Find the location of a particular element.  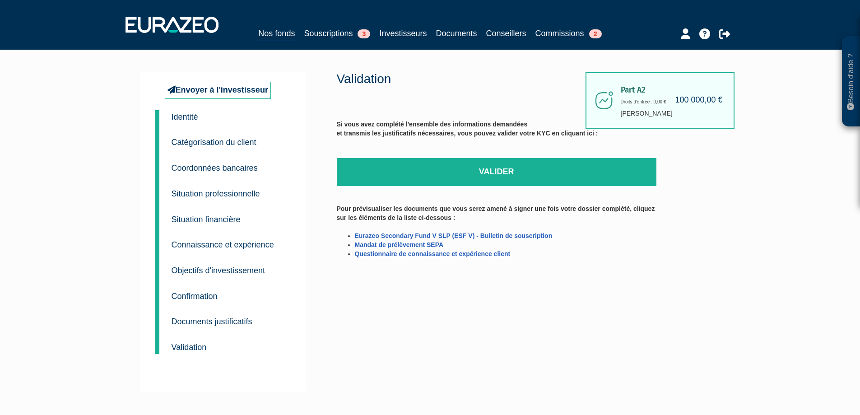

small: Coordonnées bancaires is located at coordinates (214, 168).